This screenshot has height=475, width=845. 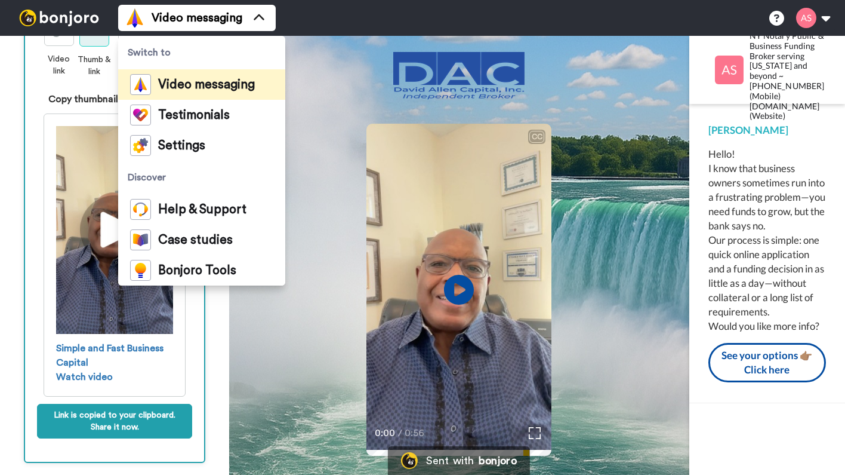 I want to click on button: See your options 👉🏽Click here, so click(x=767, y=362).